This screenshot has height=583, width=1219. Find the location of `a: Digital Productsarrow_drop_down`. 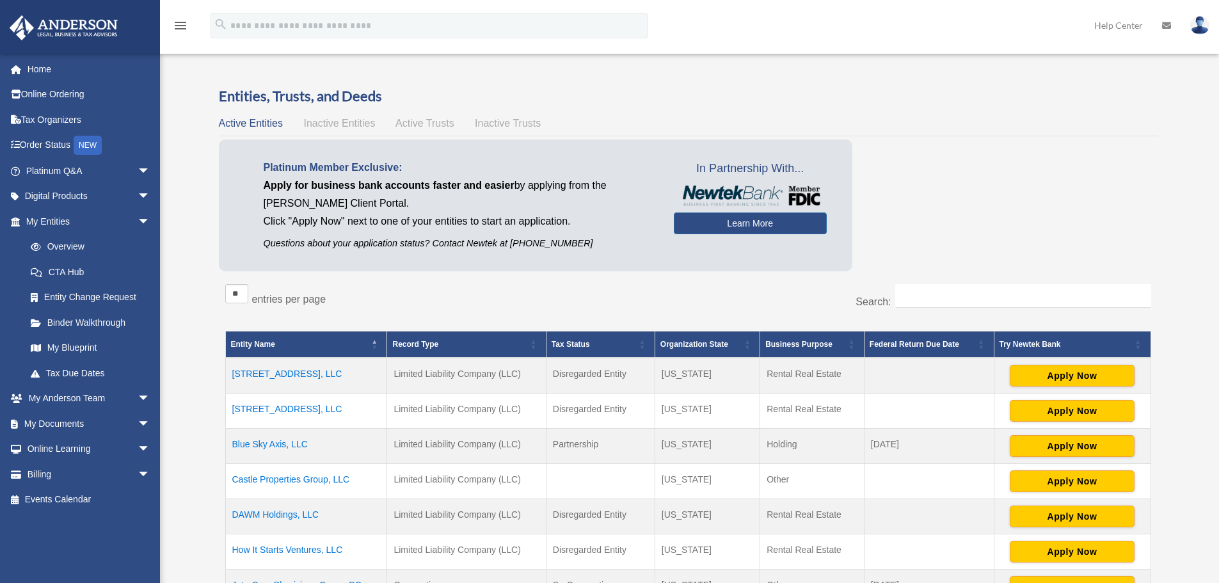

a: Digital Productsarrow_drop_down is located at coordinates (89, 197).